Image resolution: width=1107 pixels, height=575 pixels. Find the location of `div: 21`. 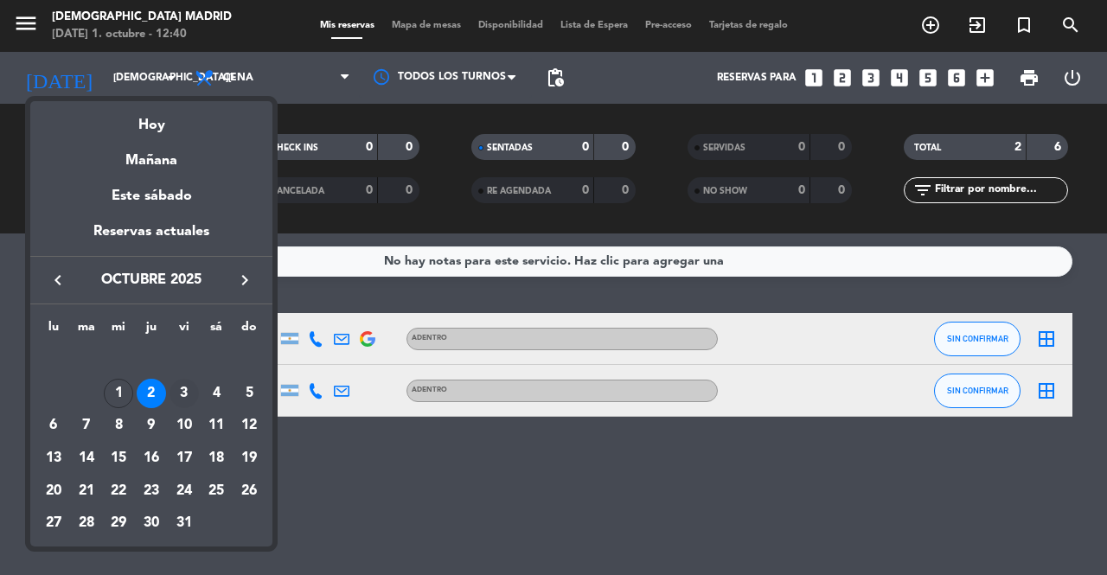

div: 21 is located at coordinates (87, 491).